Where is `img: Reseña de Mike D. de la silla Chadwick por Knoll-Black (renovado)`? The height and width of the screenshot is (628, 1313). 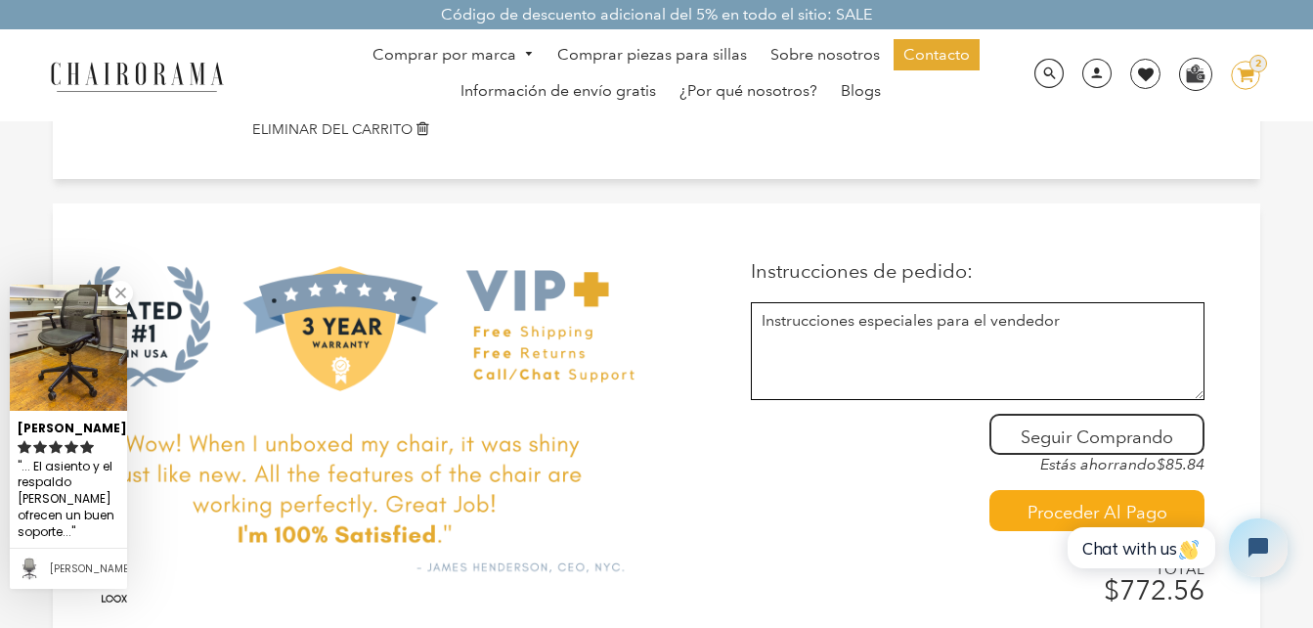 img: Reseña de Mike D. de la silla Chadwick por Knoll-Black (renovado) is located at coordinates (68, 347).